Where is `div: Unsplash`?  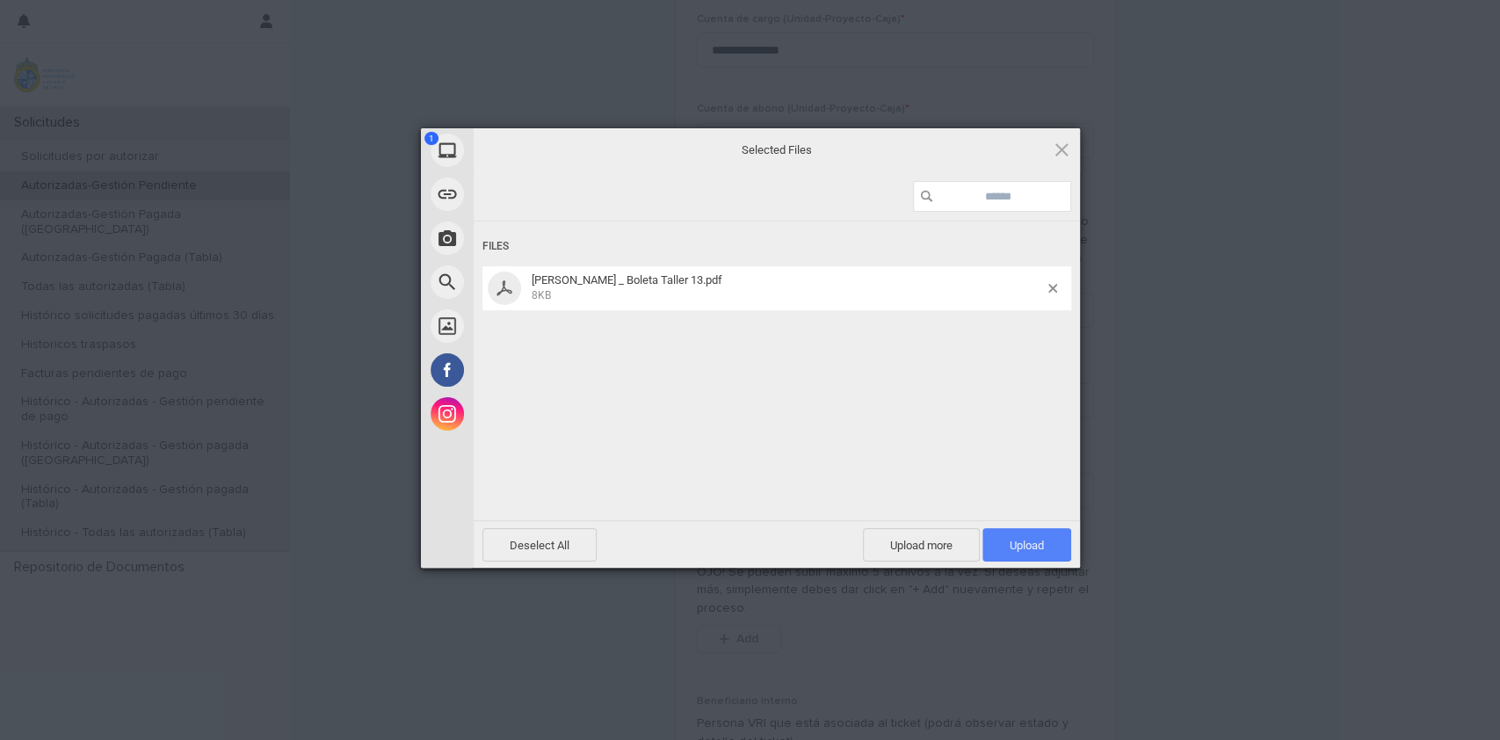
div: Unsplash is located at coordinates (526, 326).